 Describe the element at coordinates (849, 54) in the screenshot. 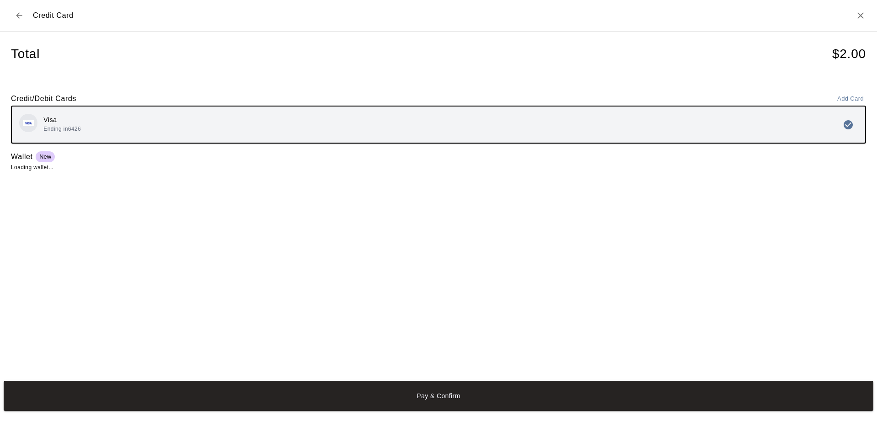

I see `h4: $ 2.00` at that location.